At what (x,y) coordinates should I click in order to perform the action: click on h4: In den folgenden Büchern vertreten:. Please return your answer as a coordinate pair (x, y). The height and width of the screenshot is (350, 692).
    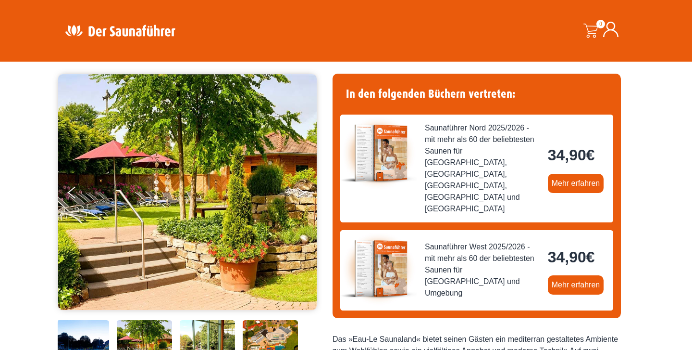
    Looking at the image, I should click on (477, 94).